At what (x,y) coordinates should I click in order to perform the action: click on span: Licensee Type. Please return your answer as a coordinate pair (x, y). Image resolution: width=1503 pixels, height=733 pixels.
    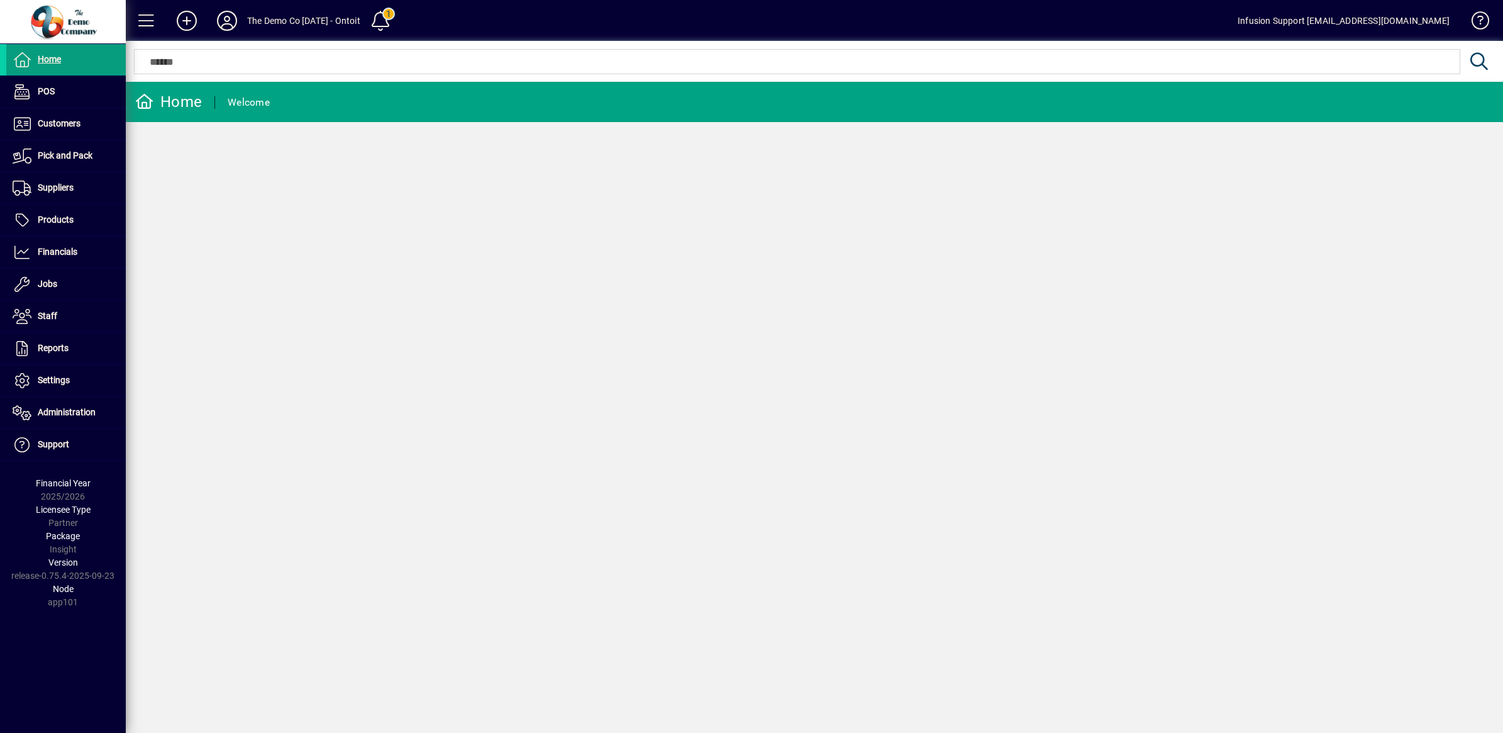
    Looking at the image, I should click on (63, 509).